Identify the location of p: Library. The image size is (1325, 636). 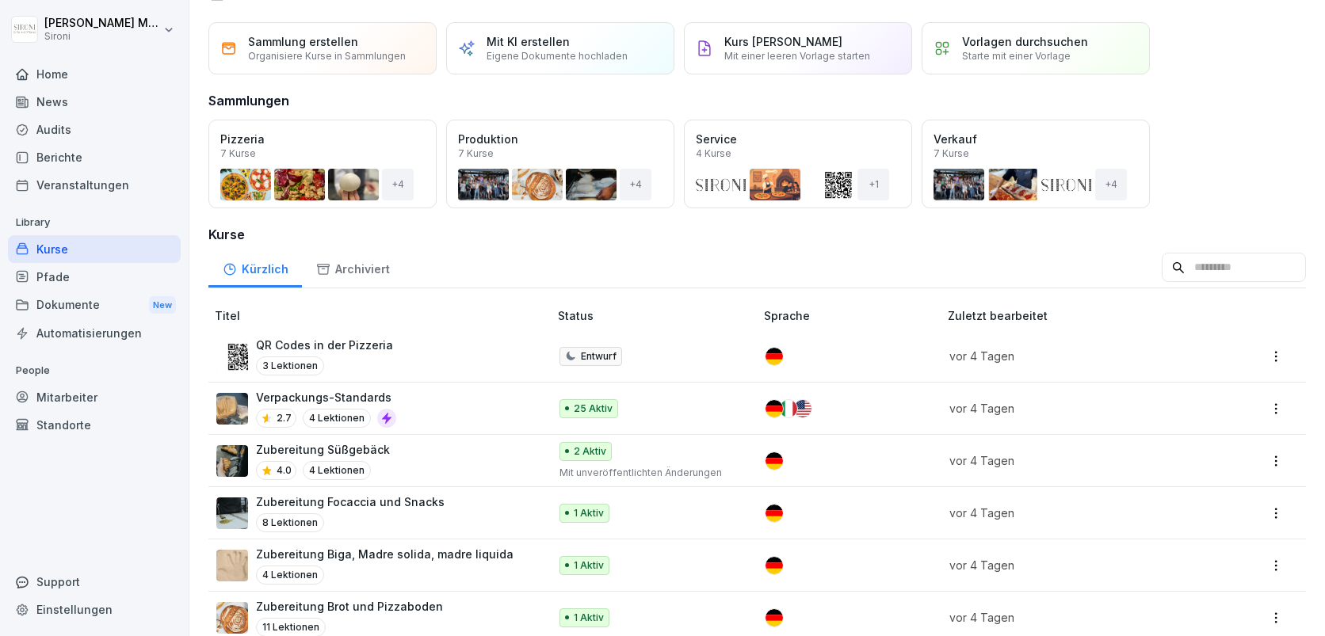
(94, 223).